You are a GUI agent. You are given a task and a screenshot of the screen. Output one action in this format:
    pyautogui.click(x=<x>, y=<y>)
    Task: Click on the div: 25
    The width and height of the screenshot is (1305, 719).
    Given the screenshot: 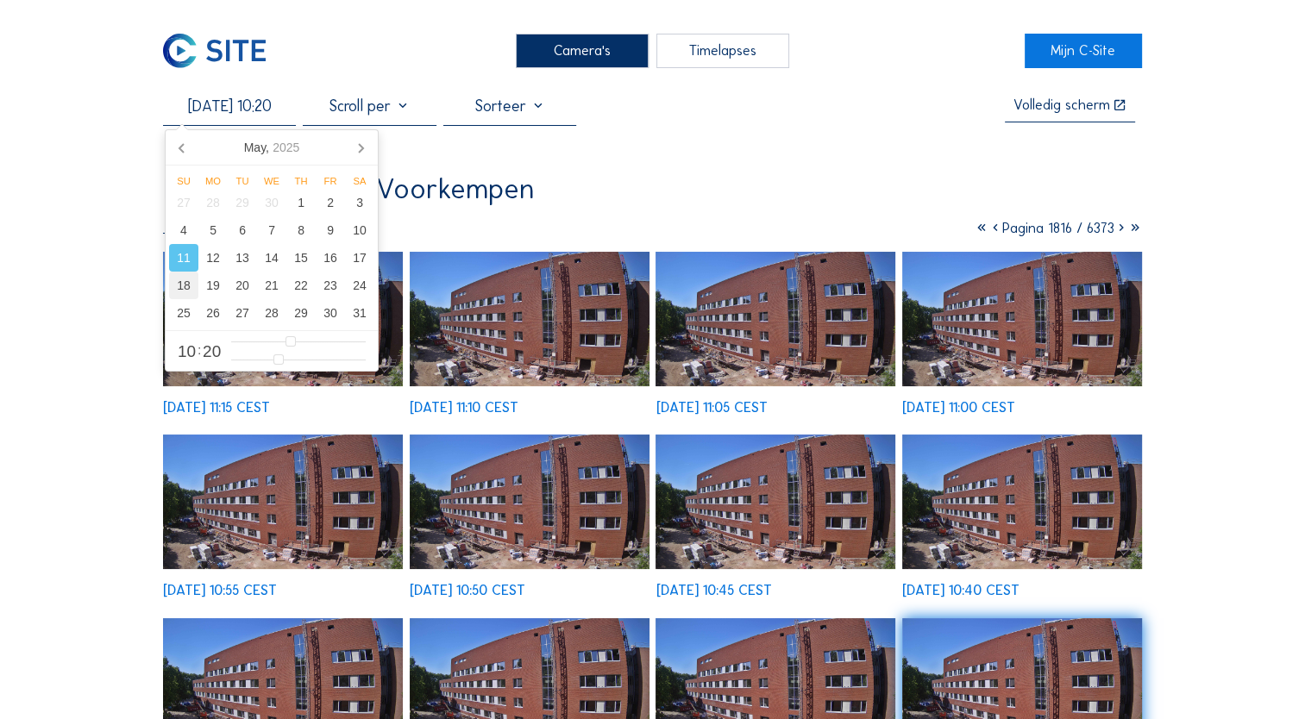 What is the action you would take?
    pyautogui.click(x=184, y=313)
    